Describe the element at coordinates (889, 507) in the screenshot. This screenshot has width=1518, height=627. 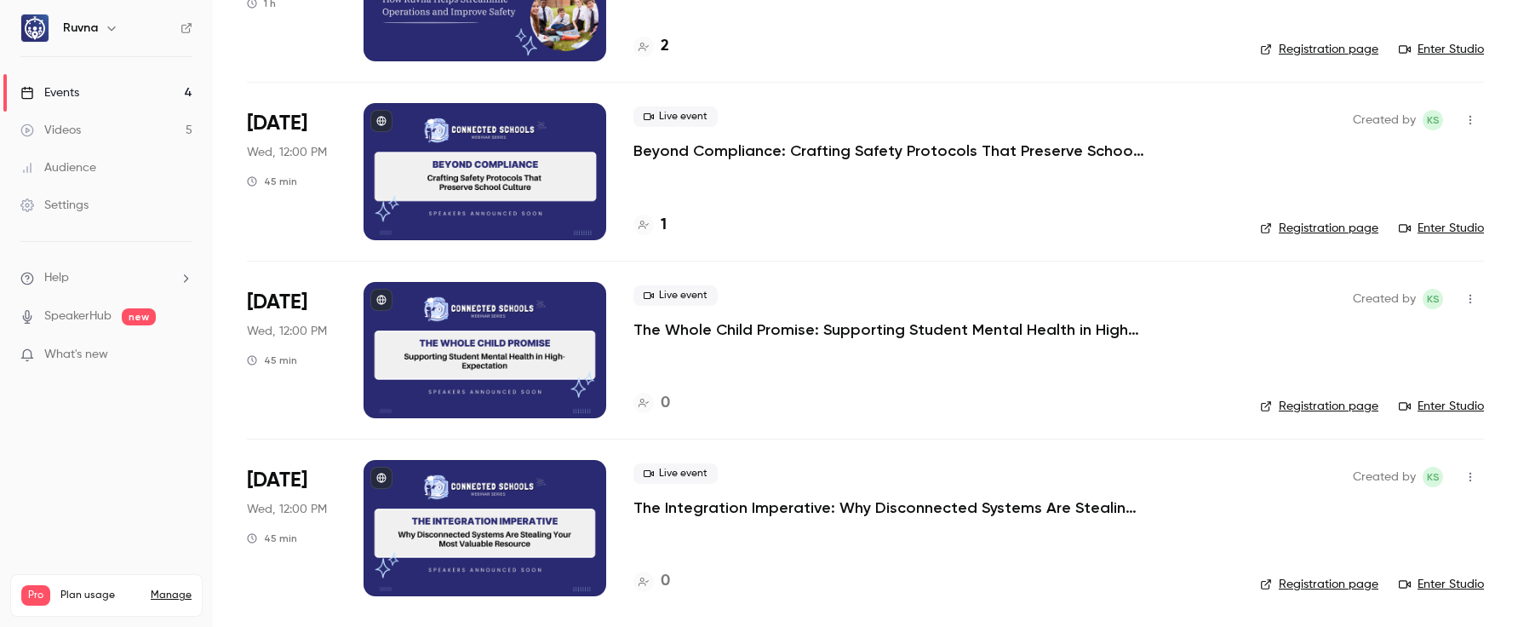
I see `p: The Integration Imperative: Why Disconnected Systems Are Stealing Your Most Valuable Resource` at that location.